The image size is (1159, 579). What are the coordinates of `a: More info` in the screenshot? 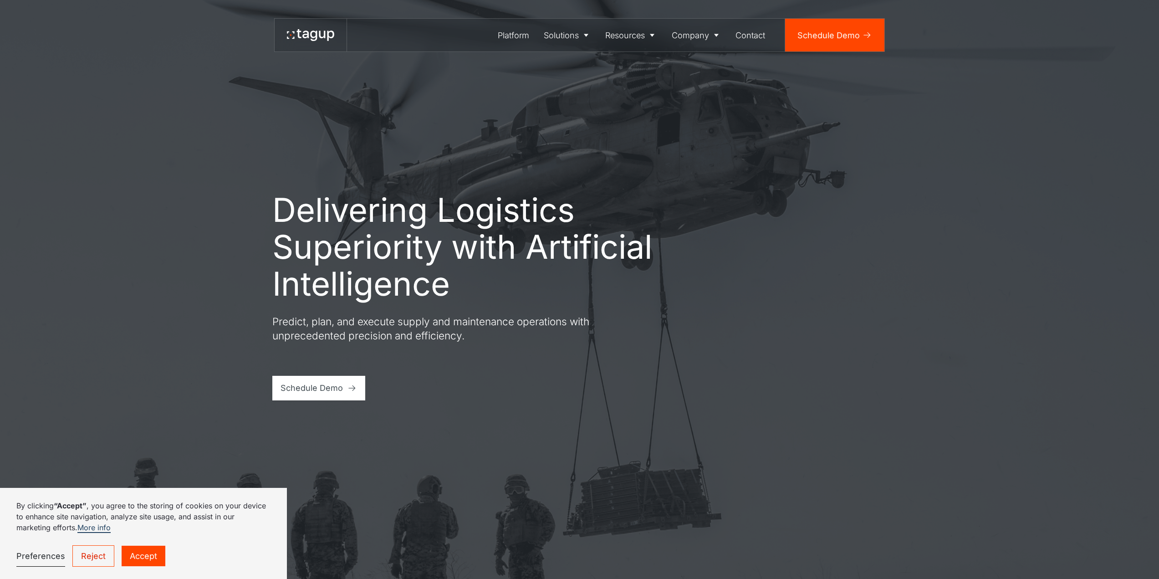 It's located at (94, 528).